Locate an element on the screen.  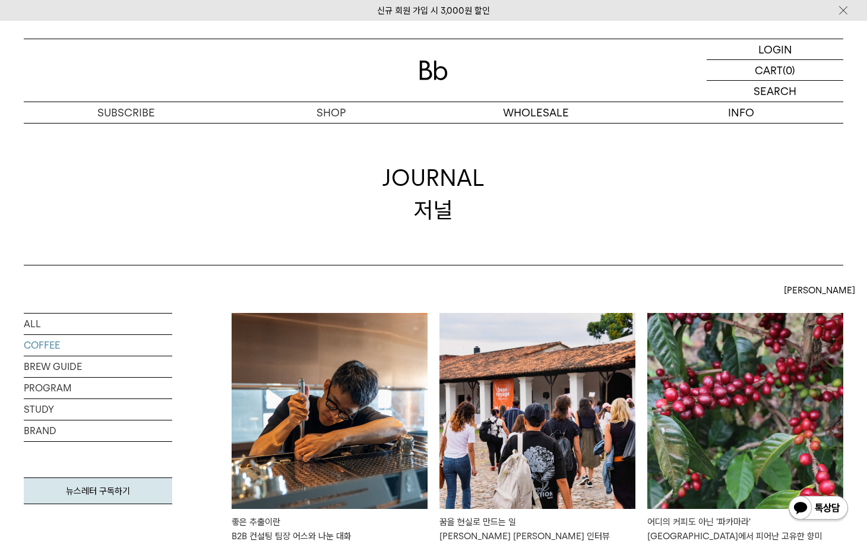
a: ALL is located at coordinates (98, 324).